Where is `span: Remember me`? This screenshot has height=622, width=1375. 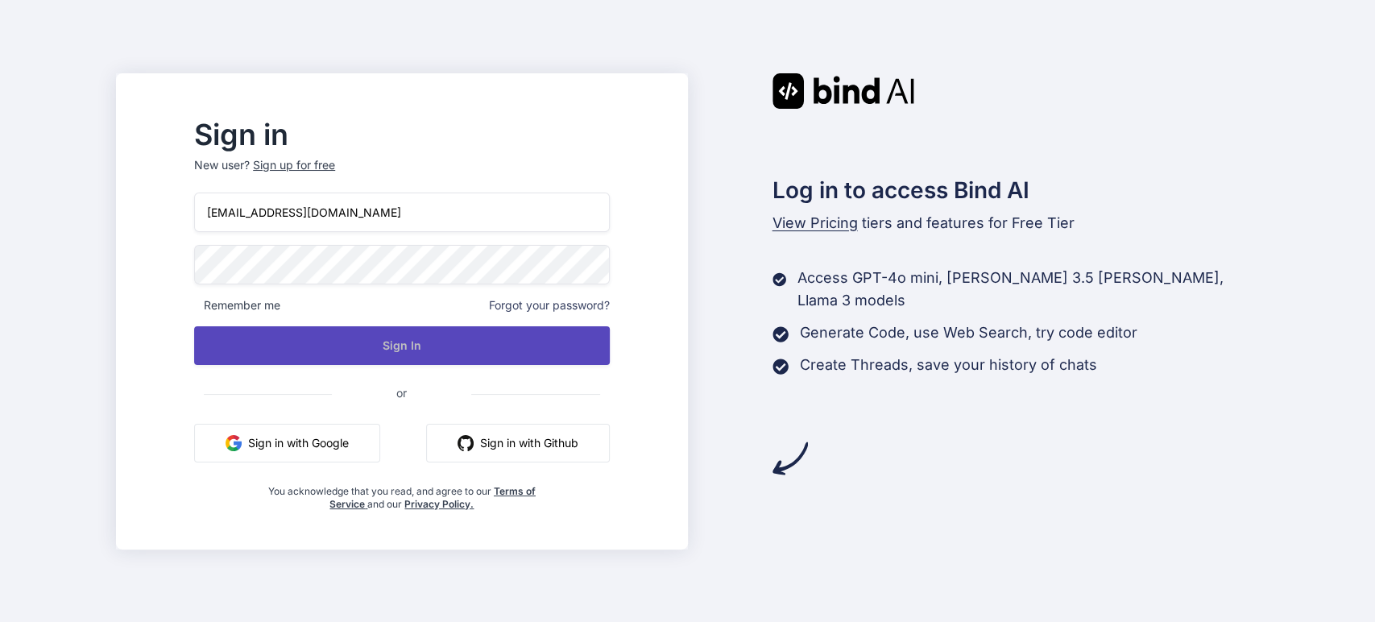
span: Remember me is located at coordinates (237, 305).